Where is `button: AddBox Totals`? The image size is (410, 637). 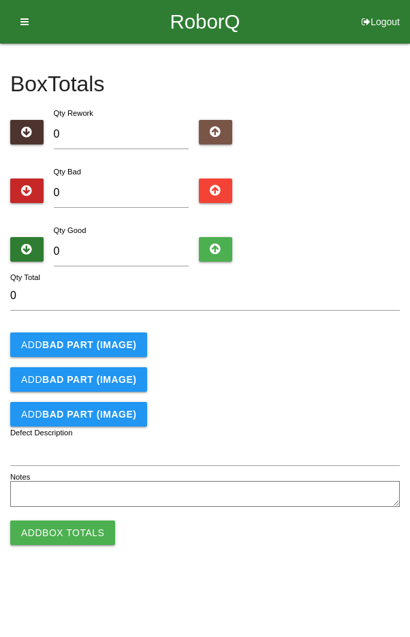
button: AddBox Totals is located at coordinates (63, 533).